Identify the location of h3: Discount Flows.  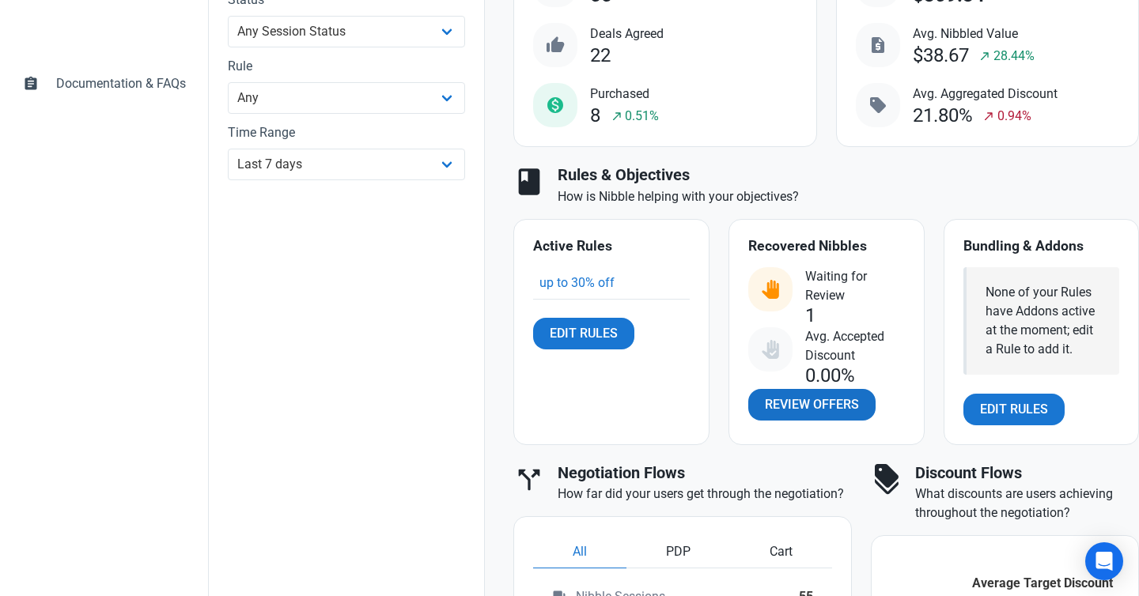
(1026, 473).